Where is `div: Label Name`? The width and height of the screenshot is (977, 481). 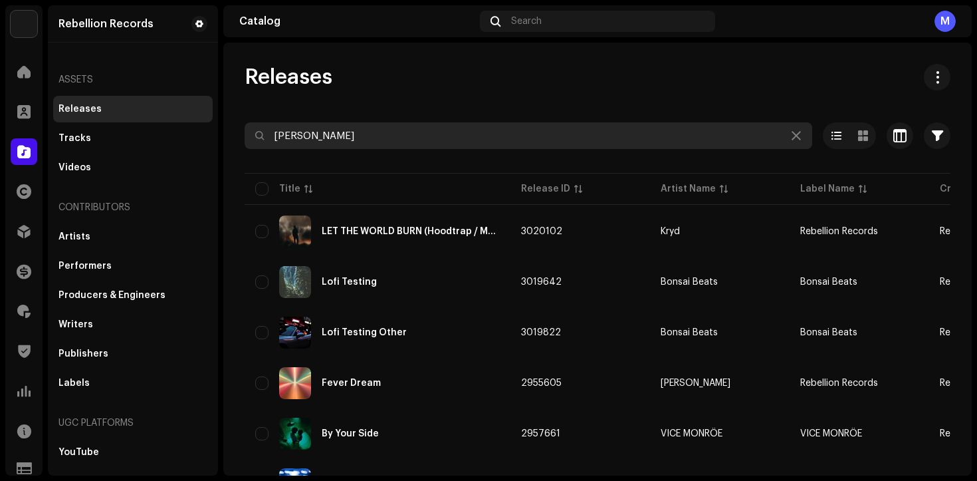
div: Label Name is located at coordinates (828, 189).